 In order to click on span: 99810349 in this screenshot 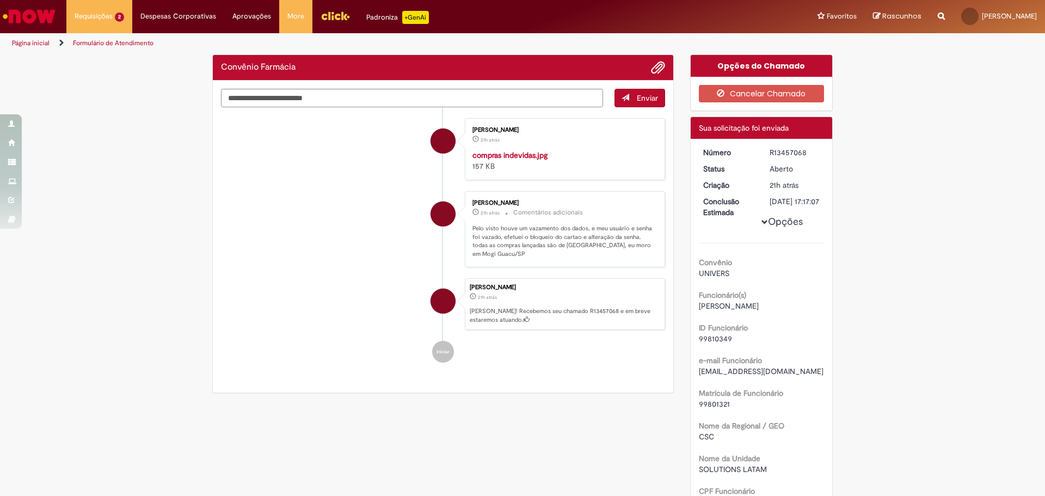, I will do `click(715, 338)`.